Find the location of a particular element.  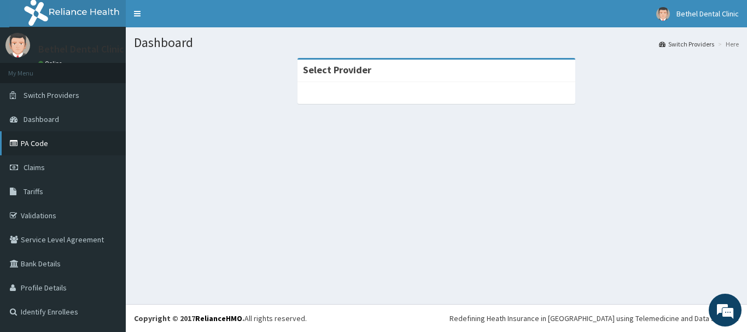

strong: Select Provider is located at coordinates (337, 69).